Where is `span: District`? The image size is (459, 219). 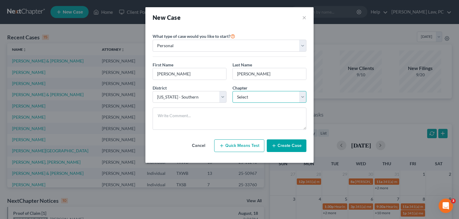
span: District is located at coordinates (160, 88).